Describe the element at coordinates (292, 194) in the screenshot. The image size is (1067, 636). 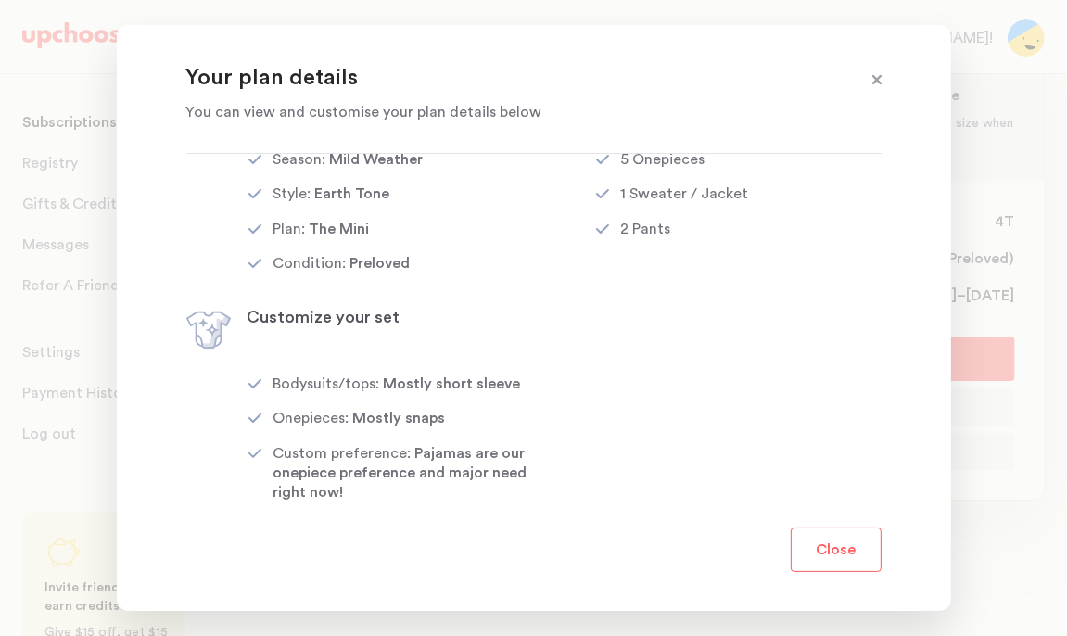
I see `p: Style:` at that location.